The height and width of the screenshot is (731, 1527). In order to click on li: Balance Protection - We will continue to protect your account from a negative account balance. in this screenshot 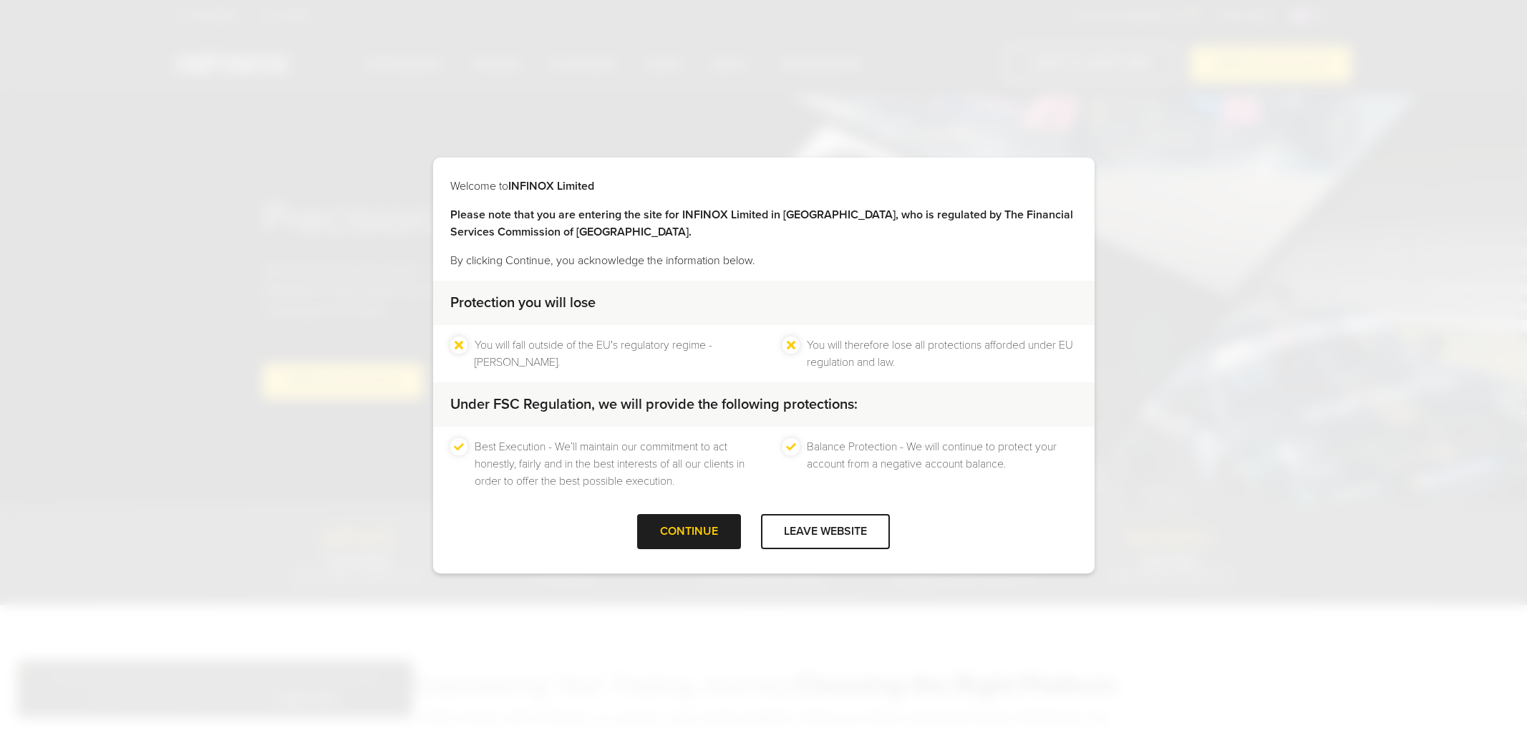, I will do `click(942, 464)`.